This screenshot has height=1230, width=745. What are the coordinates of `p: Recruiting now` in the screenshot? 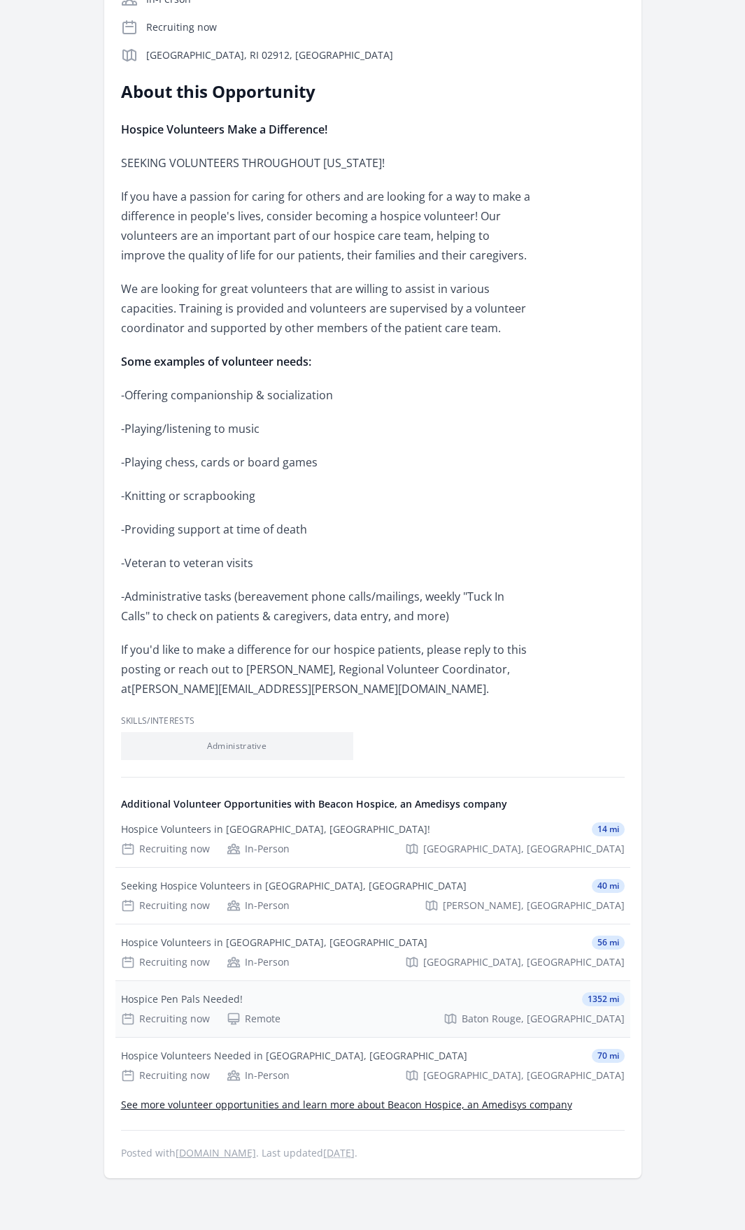 It's located at (385, 27).